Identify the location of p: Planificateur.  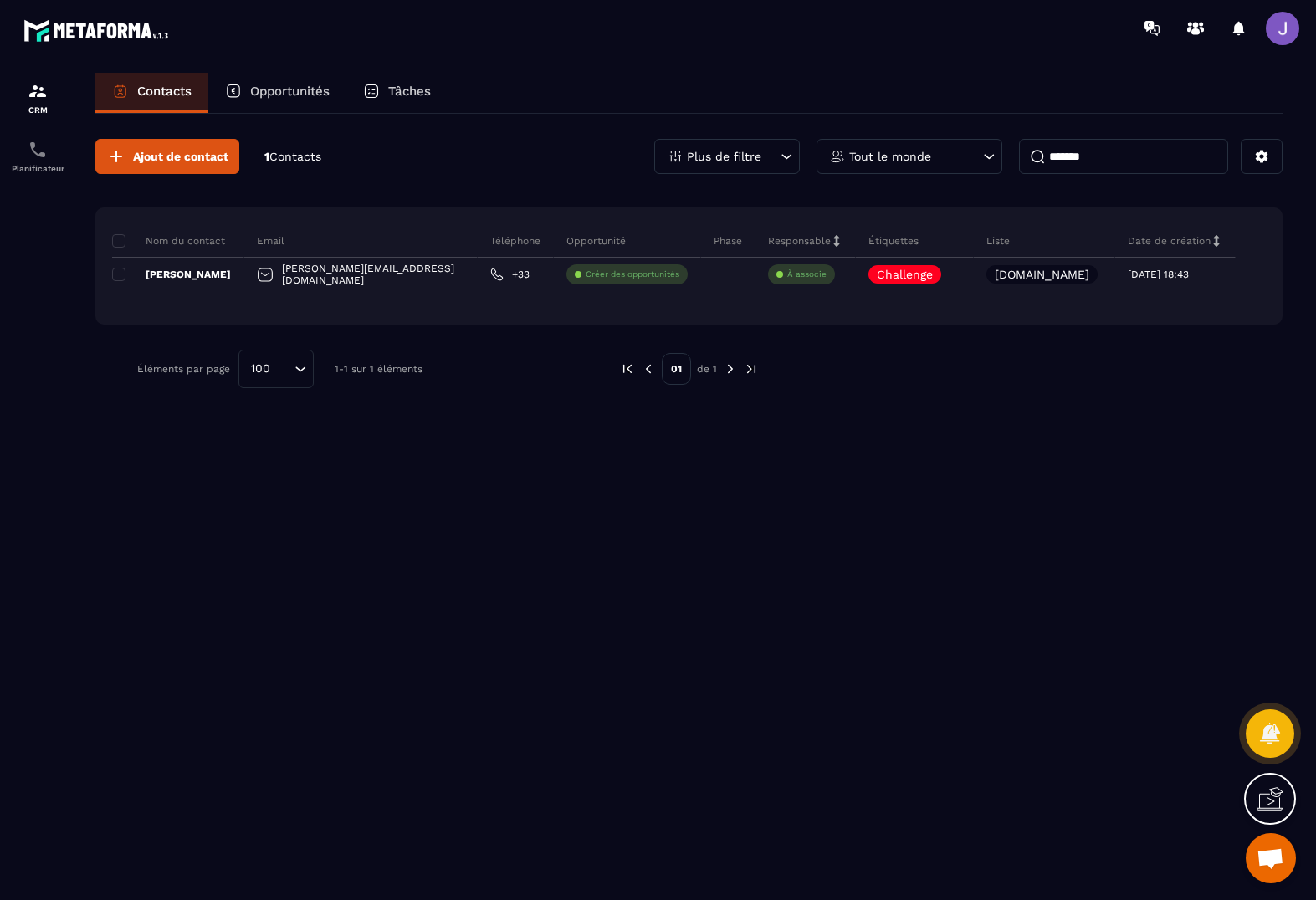
(38, 168).